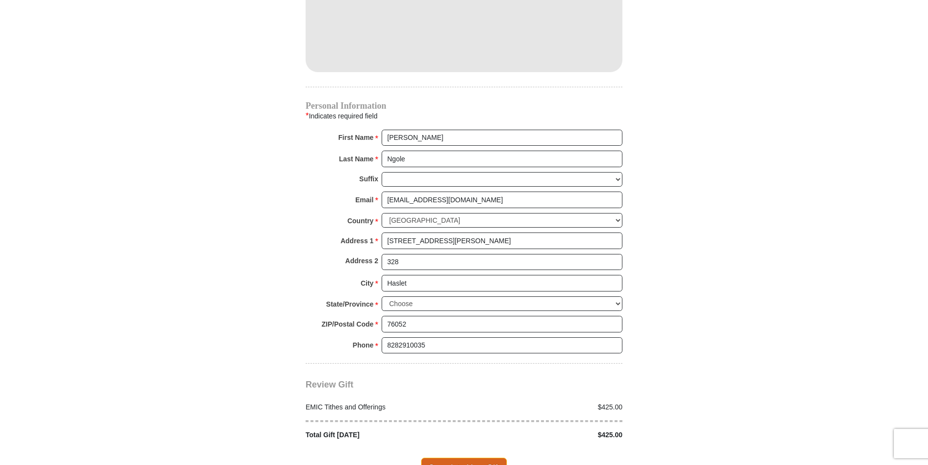 The height and width of the screenshot is (465, 928). What do you see at coordinates (464, 106) in the screenshot?
I see `h4: Personal Information` at bounding box center [464, 106].